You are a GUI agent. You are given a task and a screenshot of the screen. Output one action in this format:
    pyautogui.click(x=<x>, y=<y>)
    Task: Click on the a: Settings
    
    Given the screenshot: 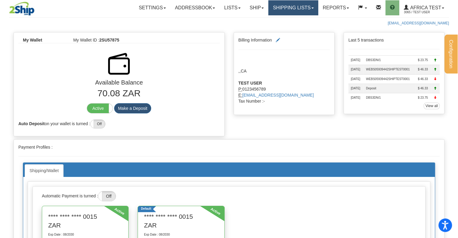 What is the action you would take?
    pyautogui.click(x=152, y=8)
    